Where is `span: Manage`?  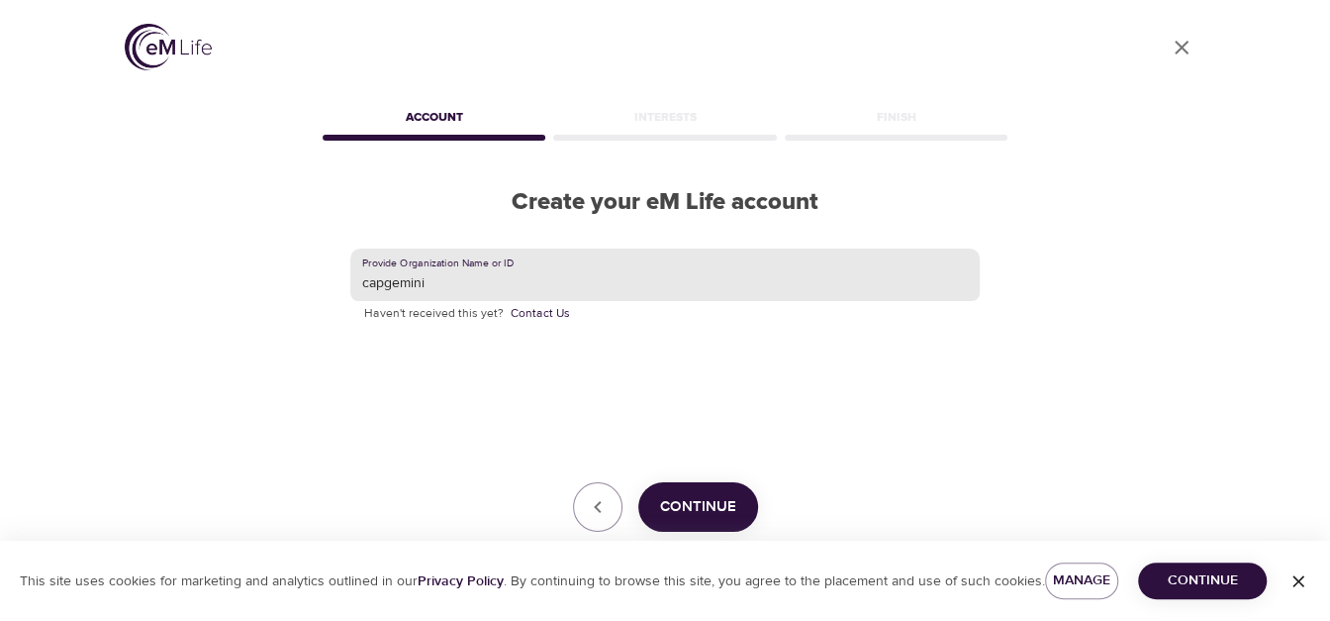
span: Manage is located at coordinates (1082, 580).